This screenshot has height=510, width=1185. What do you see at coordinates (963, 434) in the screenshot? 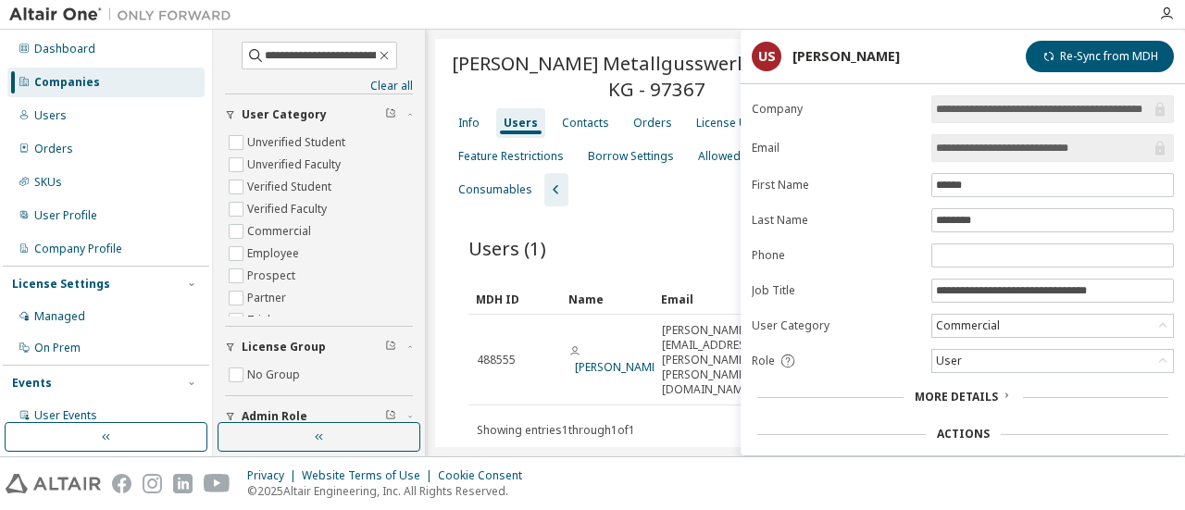
I see `div: Actions` at bounding box center [963, 434].